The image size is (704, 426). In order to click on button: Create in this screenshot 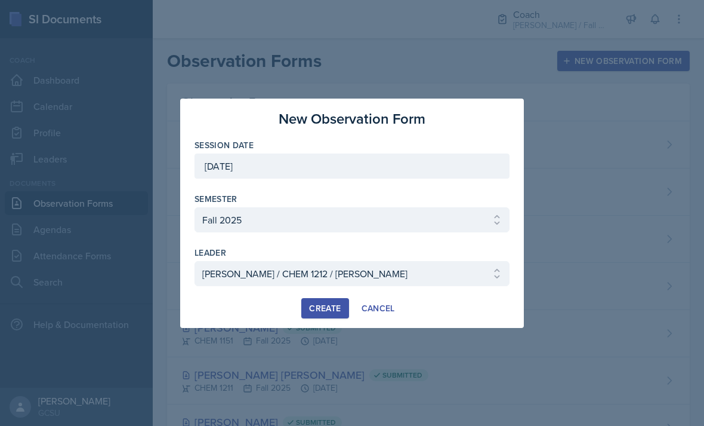, I will do `click(325, 308)`.